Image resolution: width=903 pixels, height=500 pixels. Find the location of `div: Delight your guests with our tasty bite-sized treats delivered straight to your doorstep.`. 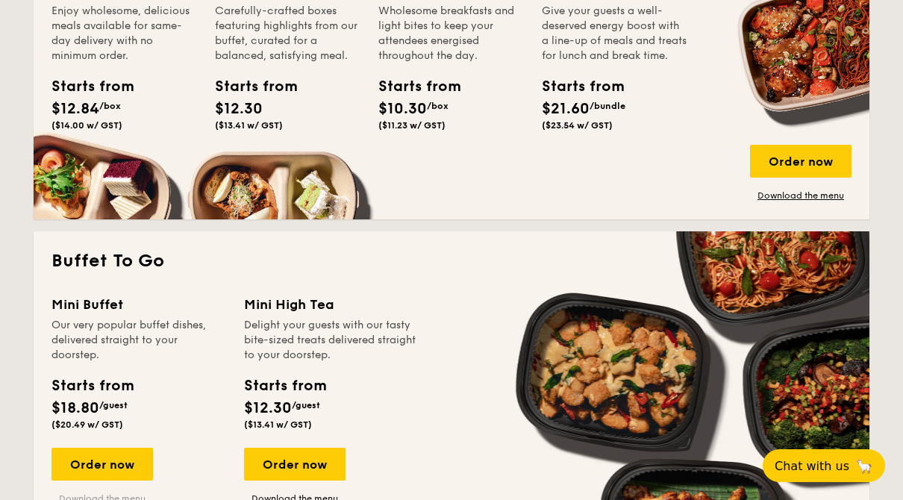

div: Delight your guests with our tasty bite-sized treats delivered straight to your doorstep. is located at coordinates (331, 340).